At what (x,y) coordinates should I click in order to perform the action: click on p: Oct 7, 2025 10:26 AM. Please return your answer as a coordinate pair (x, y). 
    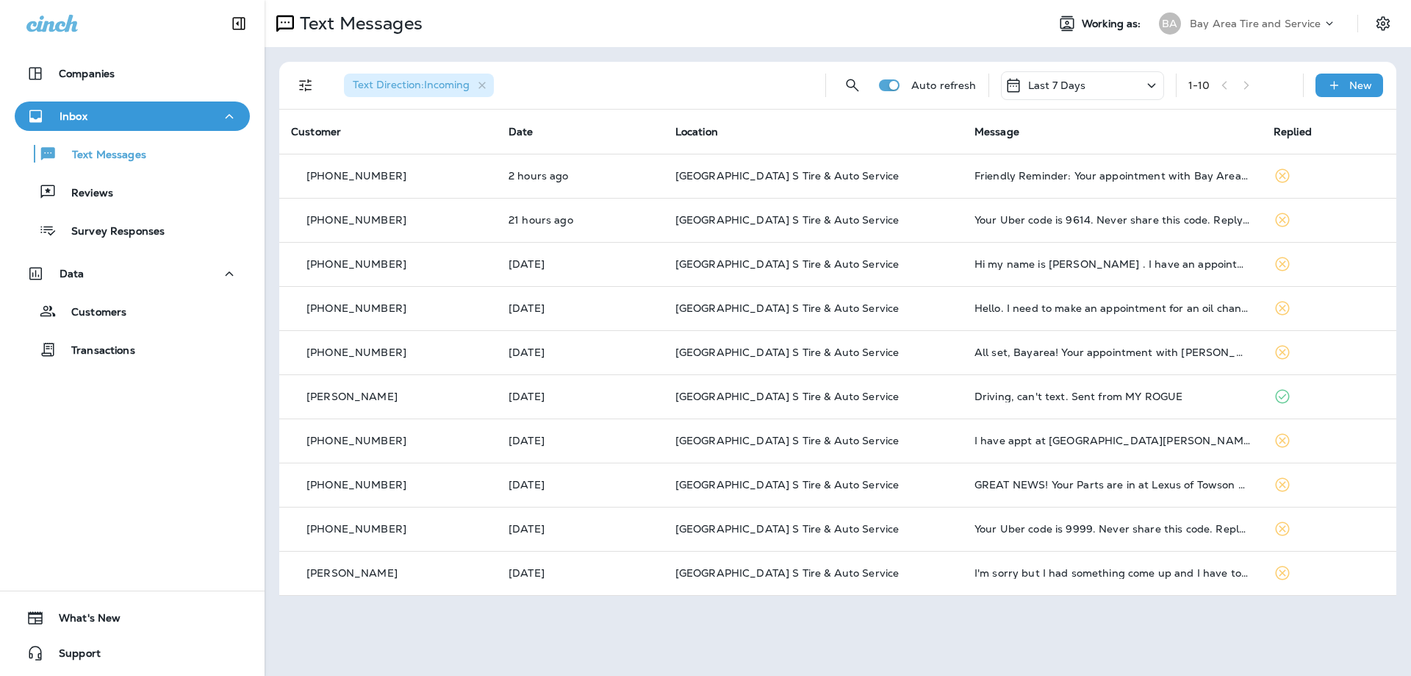
    Looking at the image, I should click on (580, 396).